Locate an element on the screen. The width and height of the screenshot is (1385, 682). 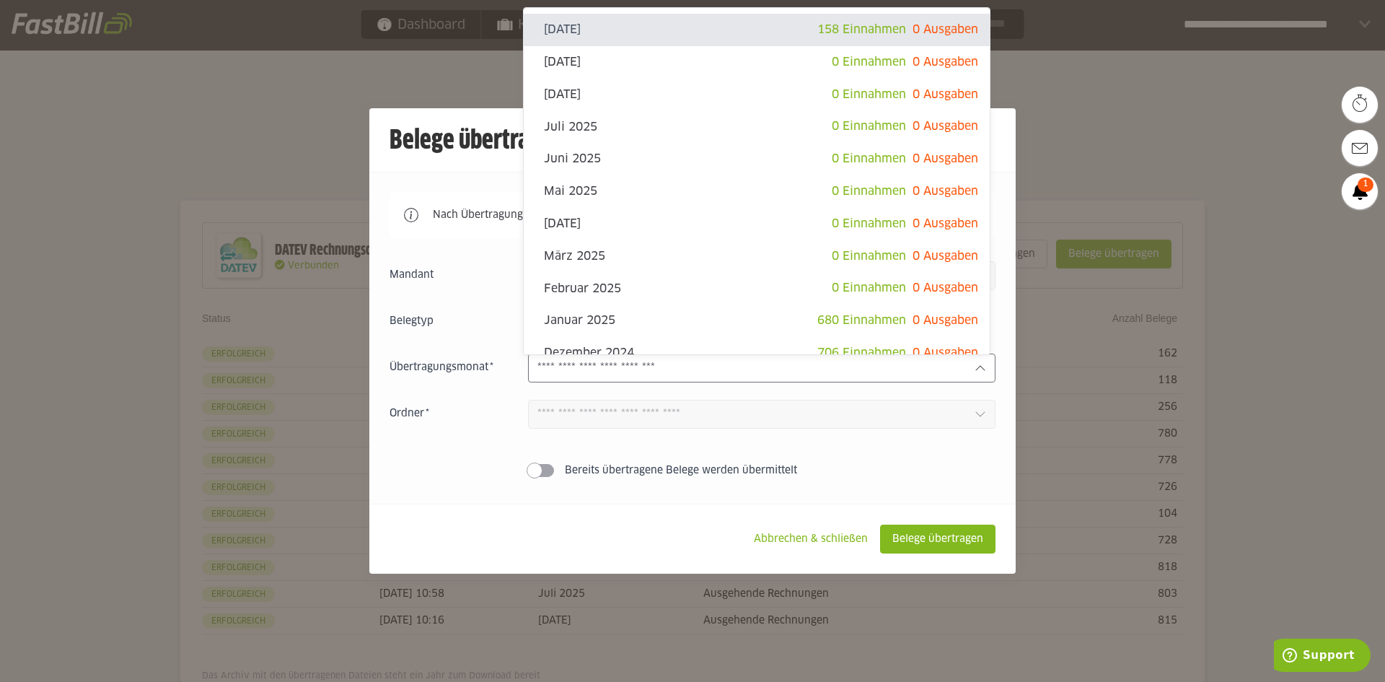
sl-option: Januar 2025 is located at coordinates (757, 320).